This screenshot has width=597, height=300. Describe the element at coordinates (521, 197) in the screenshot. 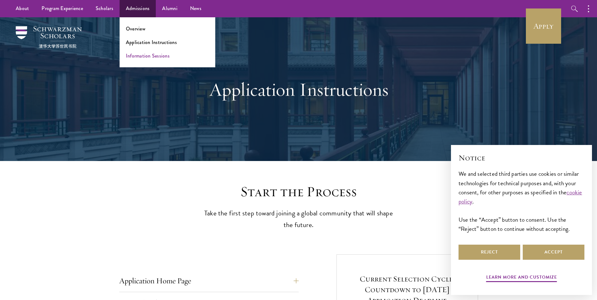

I see `a: cookie policy` at that location.